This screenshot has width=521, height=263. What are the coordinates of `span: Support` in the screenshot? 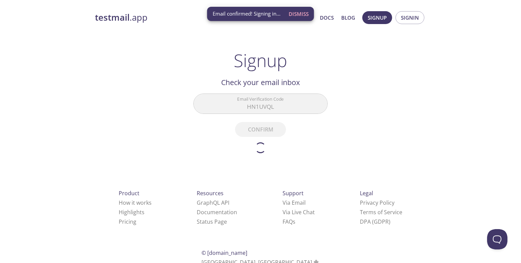 It's located at (293, 193).